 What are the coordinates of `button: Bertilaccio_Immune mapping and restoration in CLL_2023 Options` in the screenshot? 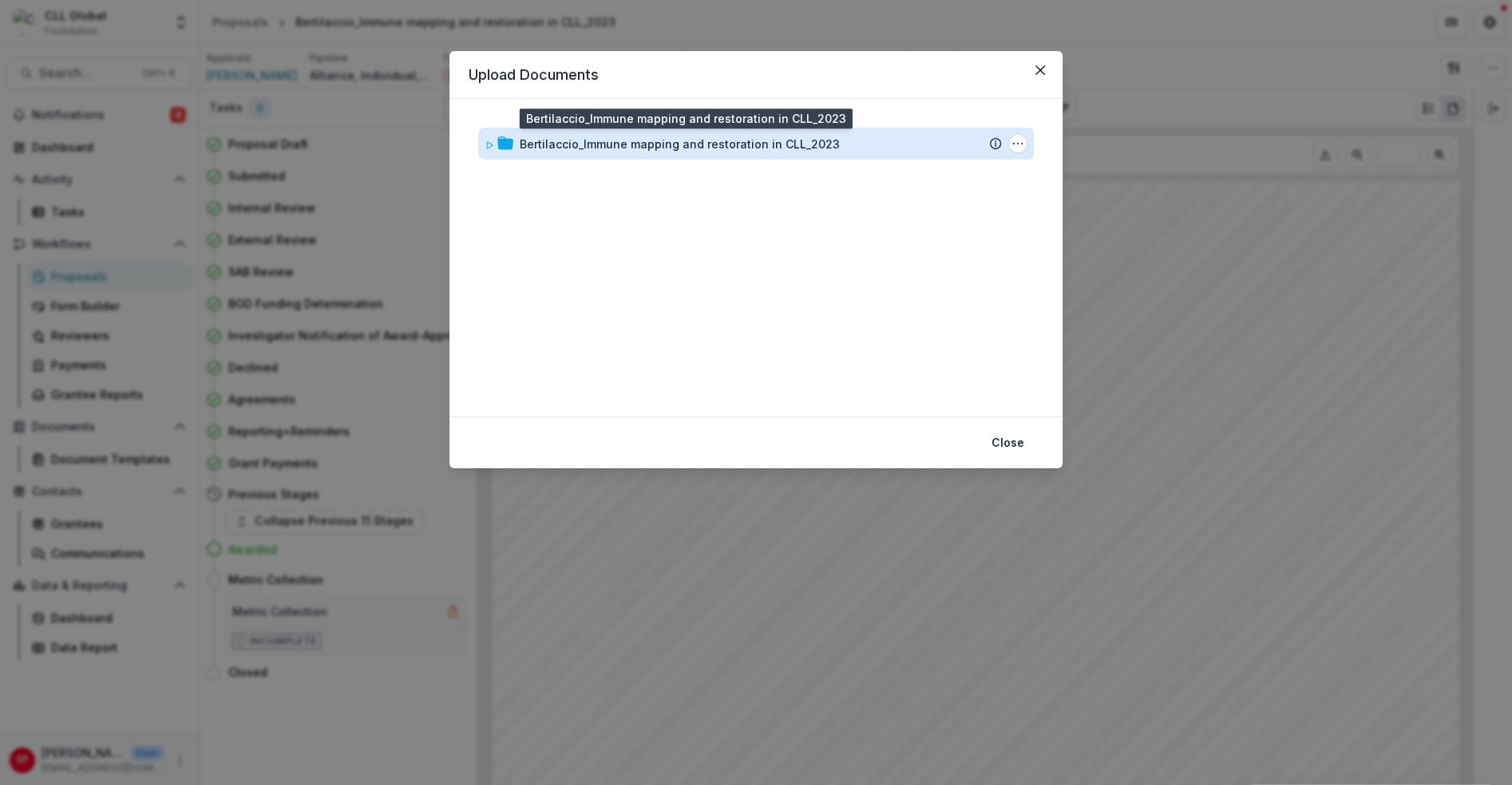 It's located at (1017, 144).